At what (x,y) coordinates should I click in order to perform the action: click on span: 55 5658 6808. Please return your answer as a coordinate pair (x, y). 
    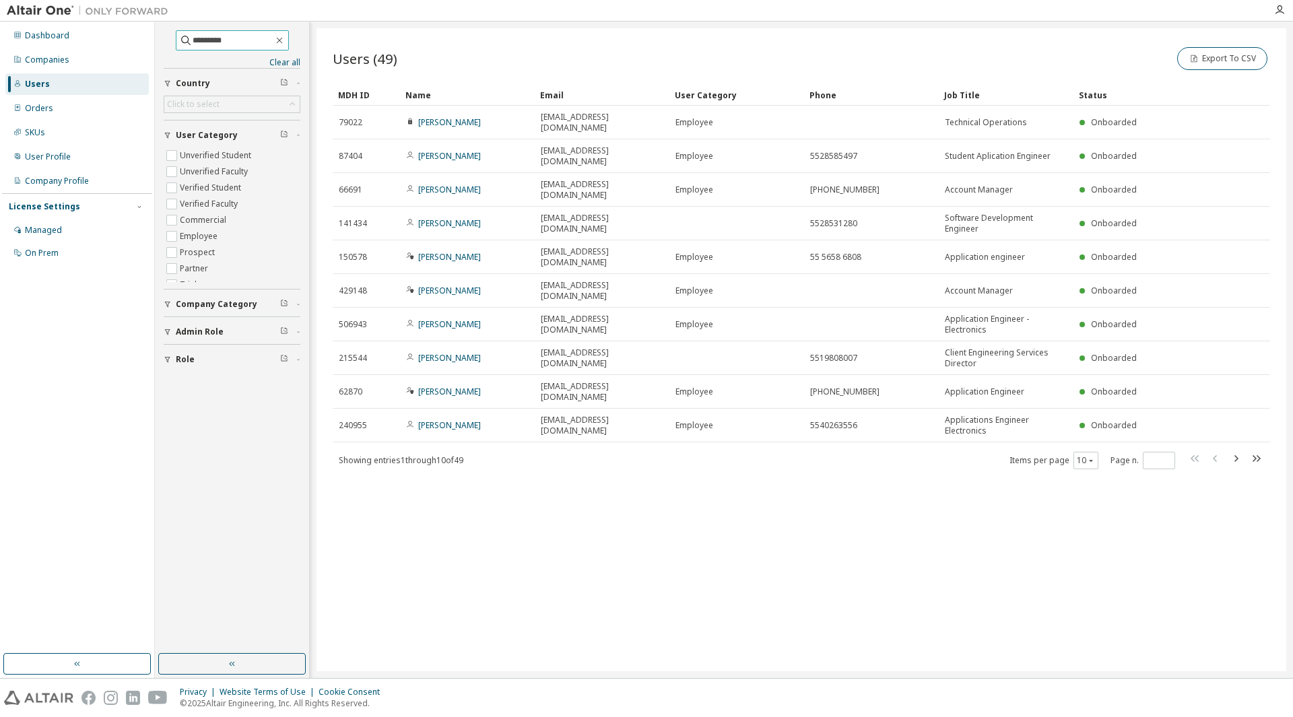
    Looking at the image, I should click on (836, 257).